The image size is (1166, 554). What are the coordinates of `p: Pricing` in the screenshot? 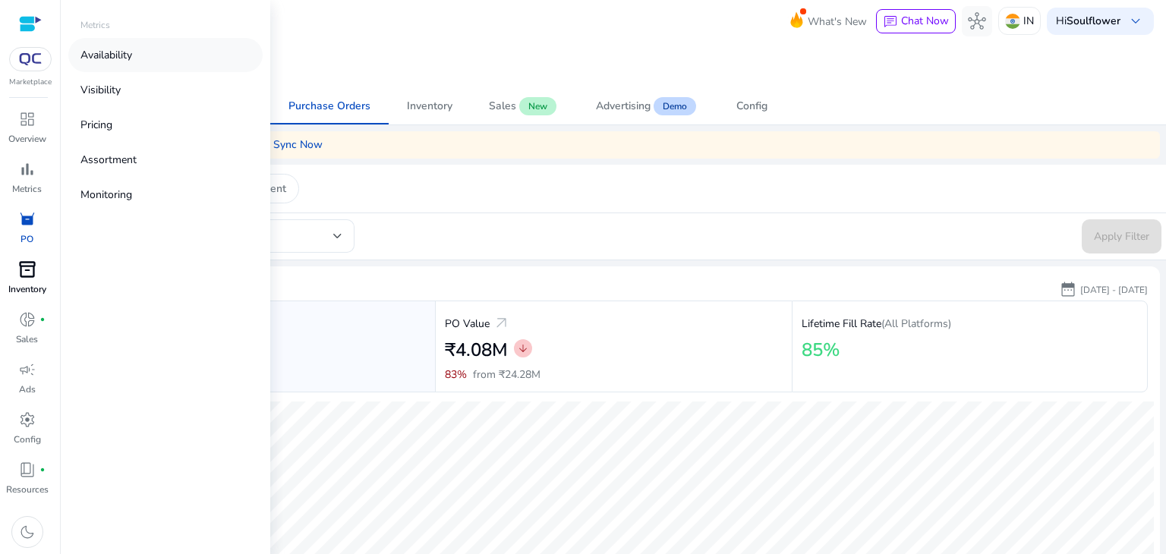 It's located at (96, 124).